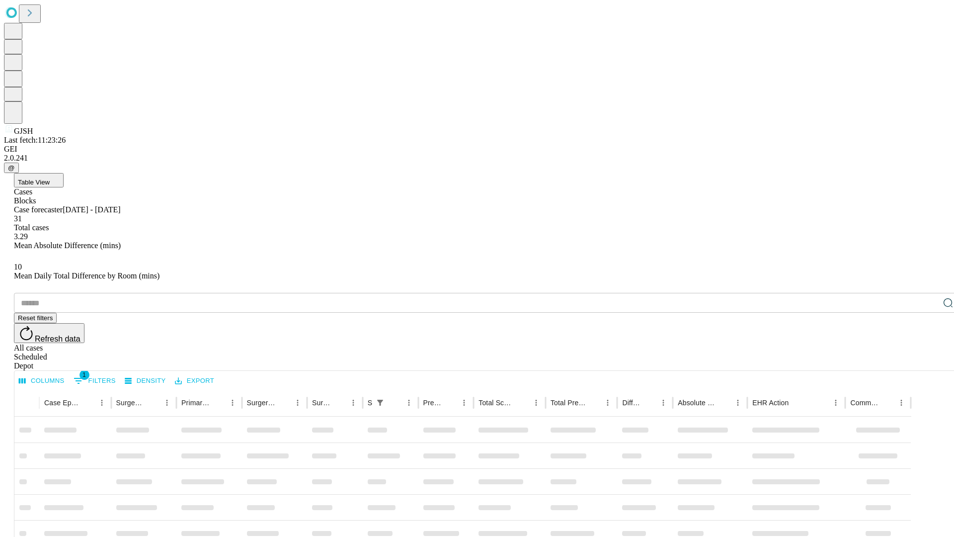 The width and height of the screenshot is (954, 537). I want to click on span: 3.29, so click(21, 236).